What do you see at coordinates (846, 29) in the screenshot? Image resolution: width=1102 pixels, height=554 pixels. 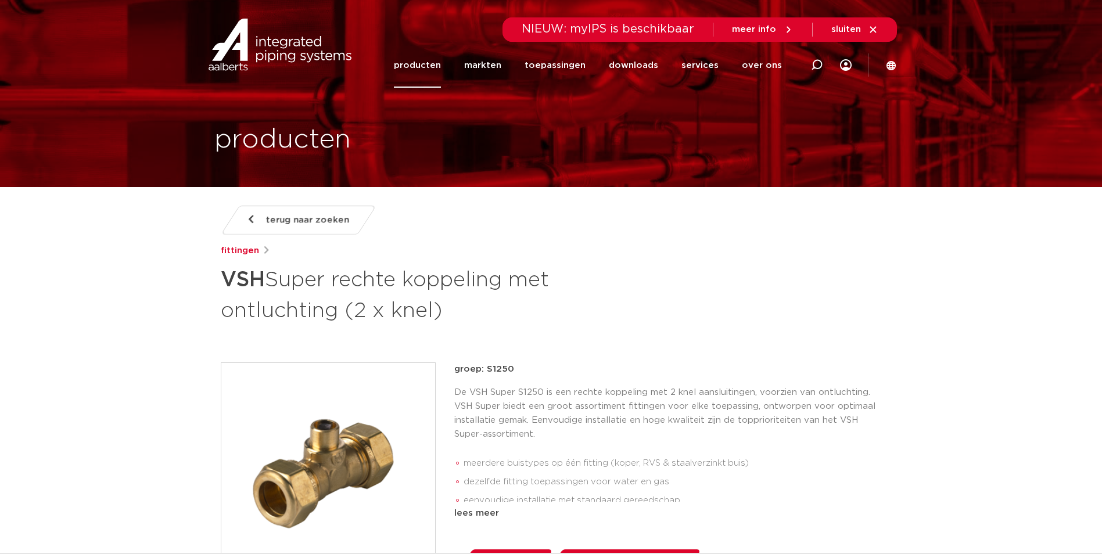 I see `span: sluiten` at bounding box center [846, 29].